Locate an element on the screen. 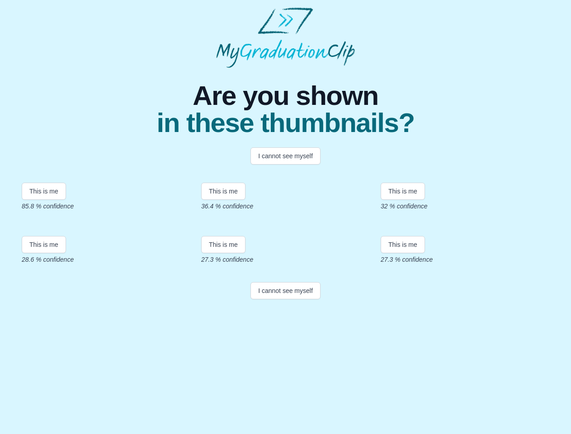 The width and height of the screenshot is (571, 434). img: MyGraduationClip is located at coordinates (286, 38).